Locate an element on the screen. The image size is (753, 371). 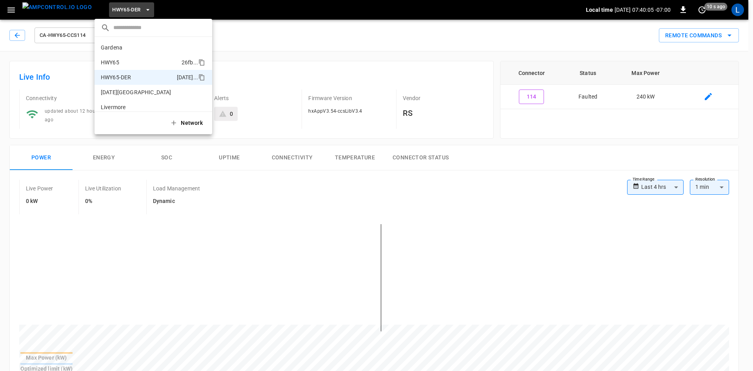
p: Livermore is located at coordinates (140, 107).